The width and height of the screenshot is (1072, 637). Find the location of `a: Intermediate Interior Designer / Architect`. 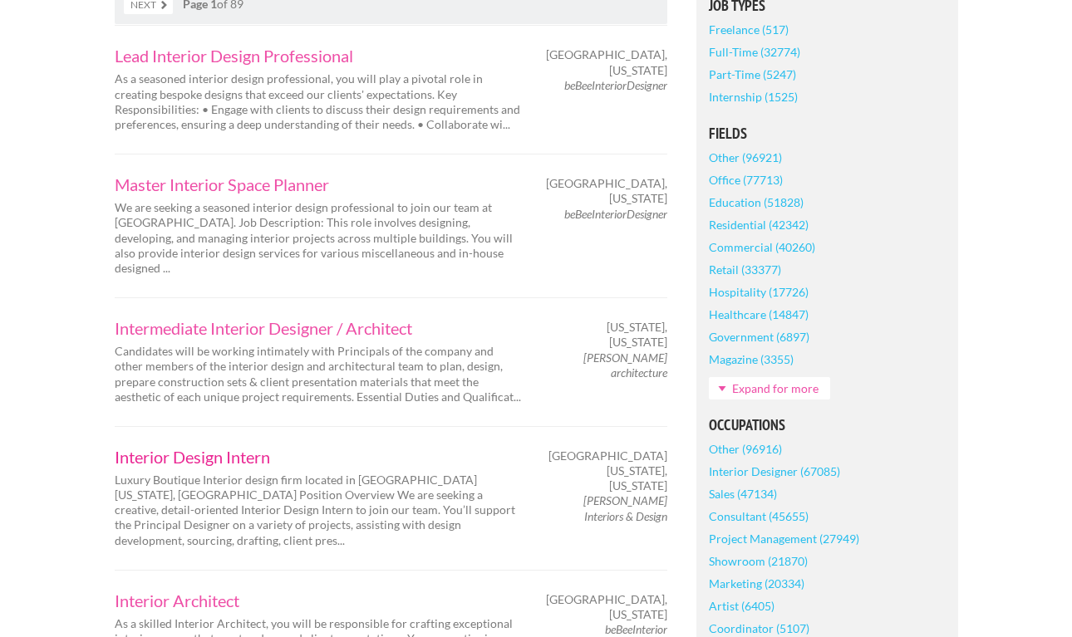

a: Intermediate Interior Designer / Architect is located at coordinates (318, 328).